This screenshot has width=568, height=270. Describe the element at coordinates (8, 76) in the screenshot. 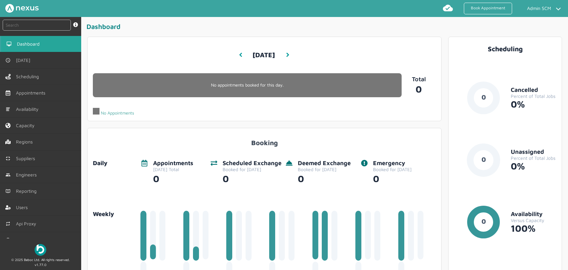

I see `img: scheduling-left-menu.svg` at that location.